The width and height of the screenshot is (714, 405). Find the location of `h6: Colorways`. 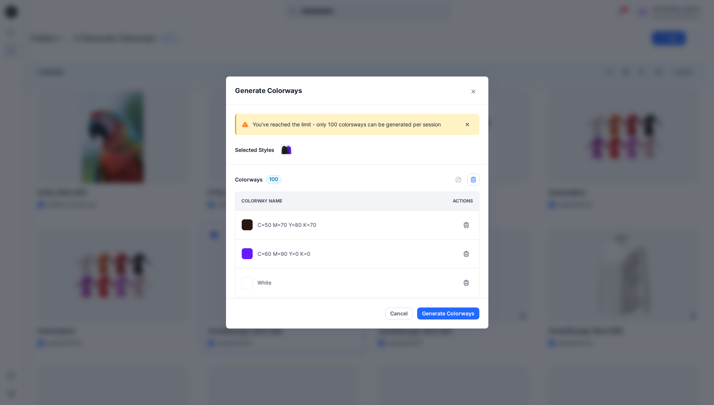

h6: Colorways is located at coordinates (249, 180).